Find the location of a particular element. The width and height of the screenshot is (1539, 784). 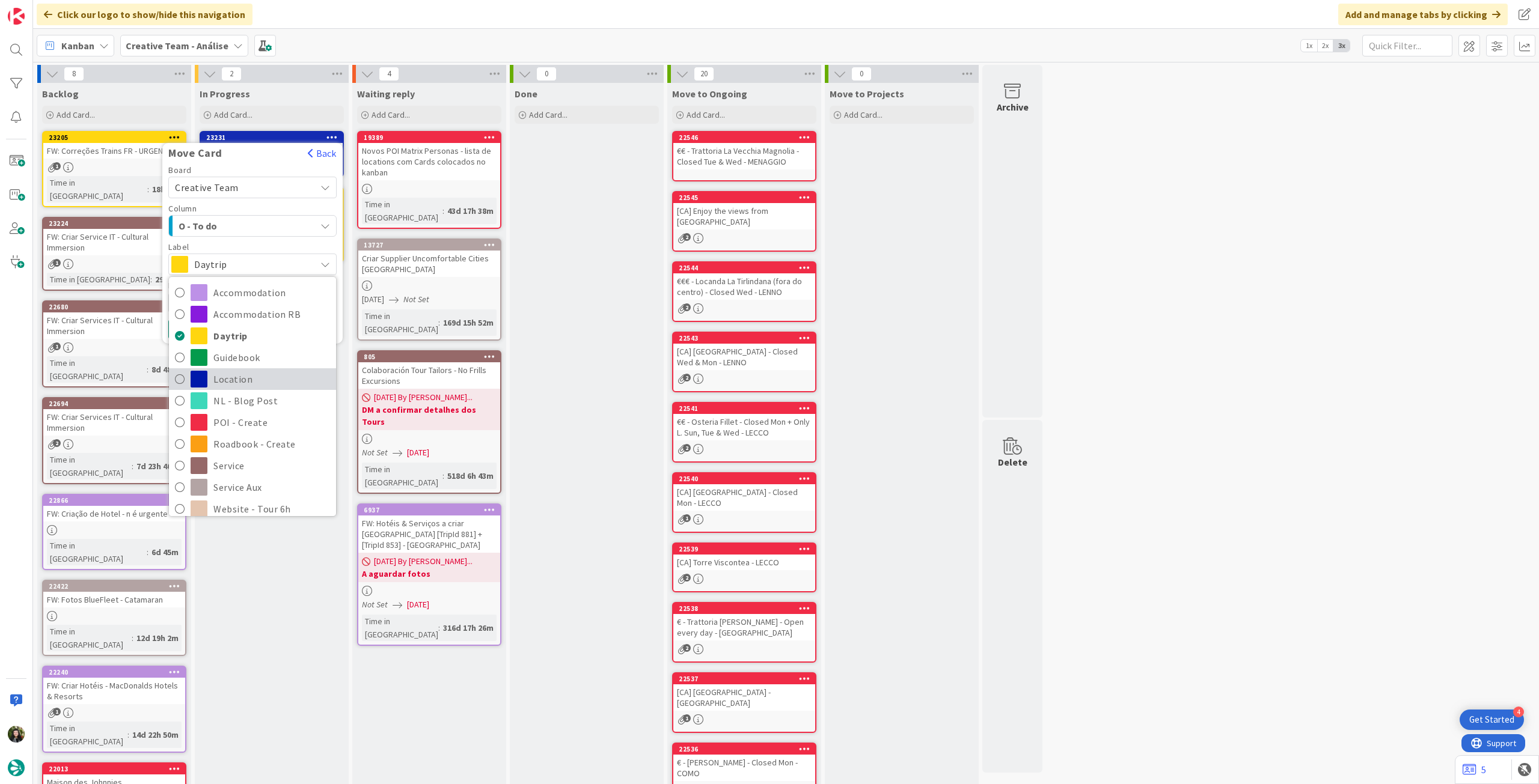

a: Roadbook - Create is located at coordinates (252, 444).